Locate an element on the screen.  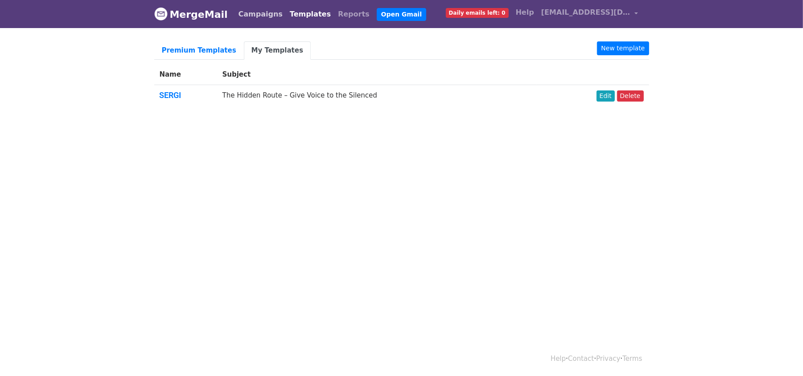
a: Privacy is located at coordinates (608, 359).